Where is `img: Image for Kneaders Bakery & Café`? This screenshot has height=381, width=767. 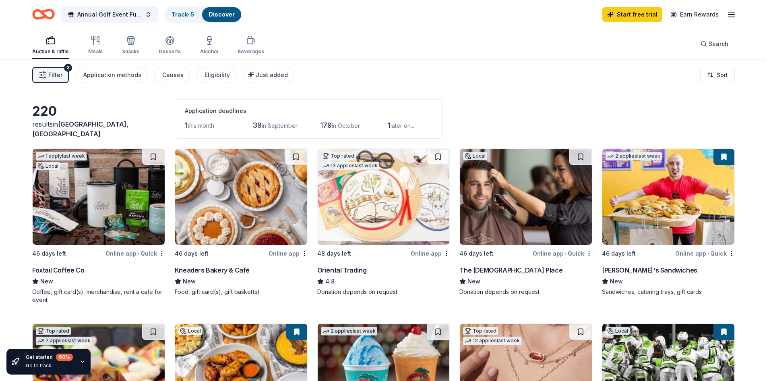
img: Image for Kneaders Bakery & Café is located at coordinates (241, 196).